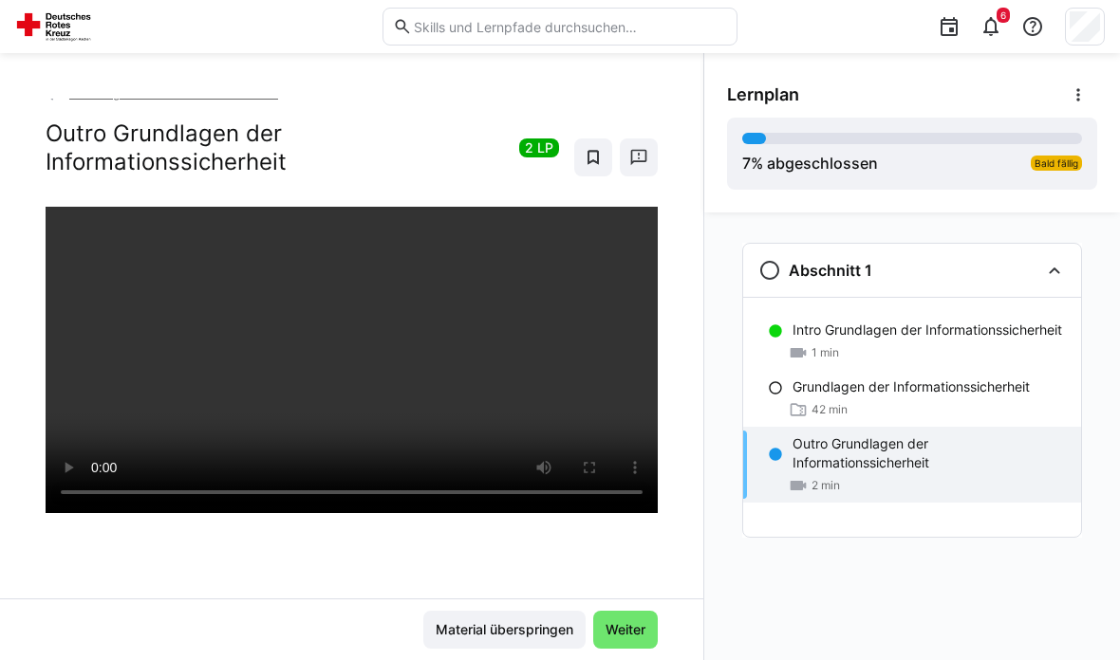 The height and width of the screenshot is (660, 1120). Describe the element at coordinates (161, 93) in the screenshot. I see `a: Grundlagen der Informationssicherheit` at that location.